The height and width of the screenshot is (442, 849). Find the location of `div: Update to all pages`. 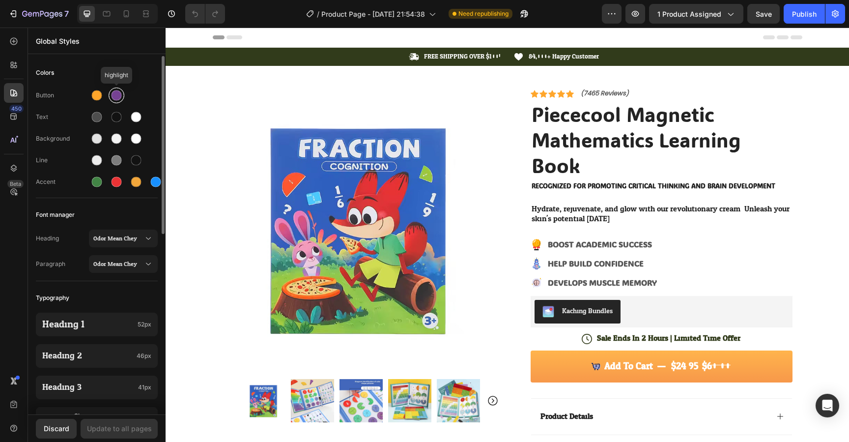

div: Update to all pages is located at coordinates (119, 428).